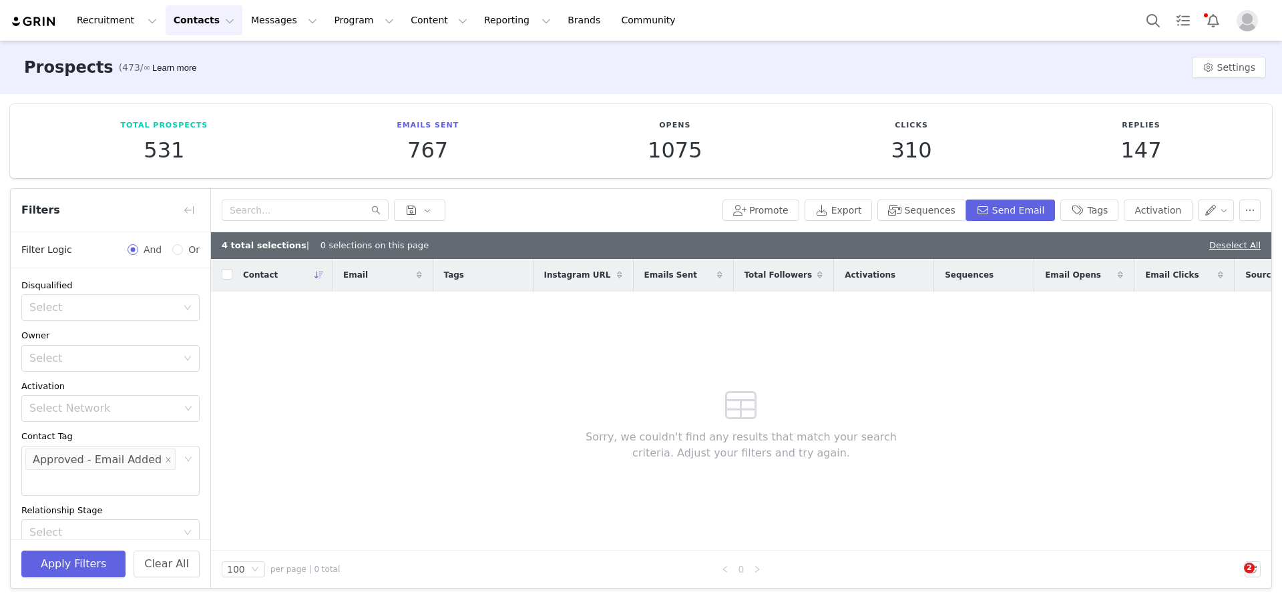  Describe the element at coordinates (164, 126) in the screenshot. I see `p: Total Prospects` at that location.